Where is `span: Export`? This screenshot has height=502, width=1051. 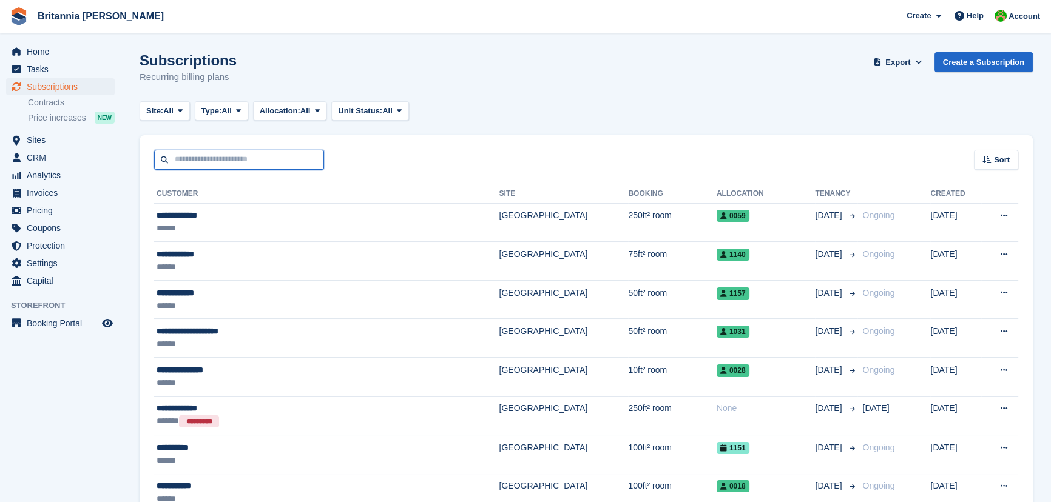
span: Export is located at coordinates (897, 62).